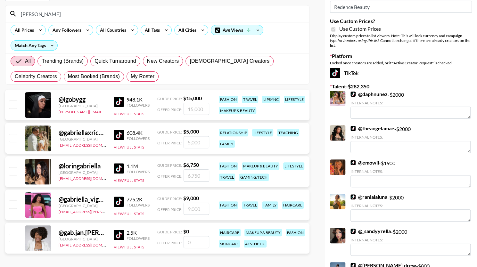 The image size is (477, 267). I want to click on span: Most Booked (Brands), so click(94, 77).